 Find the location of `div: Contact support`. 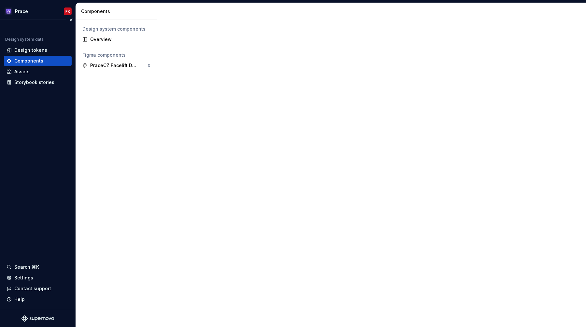

div: Contact support is located at coordinates (33, 288).